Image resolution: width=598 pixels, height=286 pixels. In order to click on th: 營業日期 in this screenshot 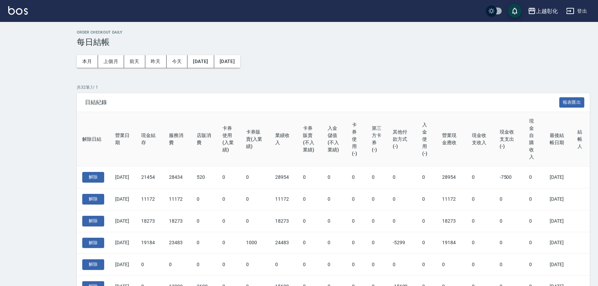, I will do `click(123, 139)`.